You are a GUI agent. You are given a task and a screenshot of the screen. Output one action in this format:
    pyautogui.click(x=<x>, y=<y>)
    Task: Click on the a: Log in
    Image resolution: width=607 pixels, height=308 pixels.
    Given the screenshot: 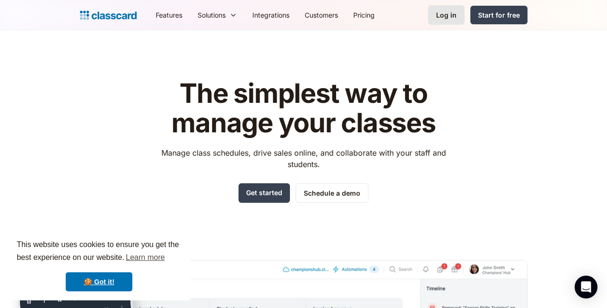 What is the action you would take?
    pyautogui.click(x=446, y=15)
    